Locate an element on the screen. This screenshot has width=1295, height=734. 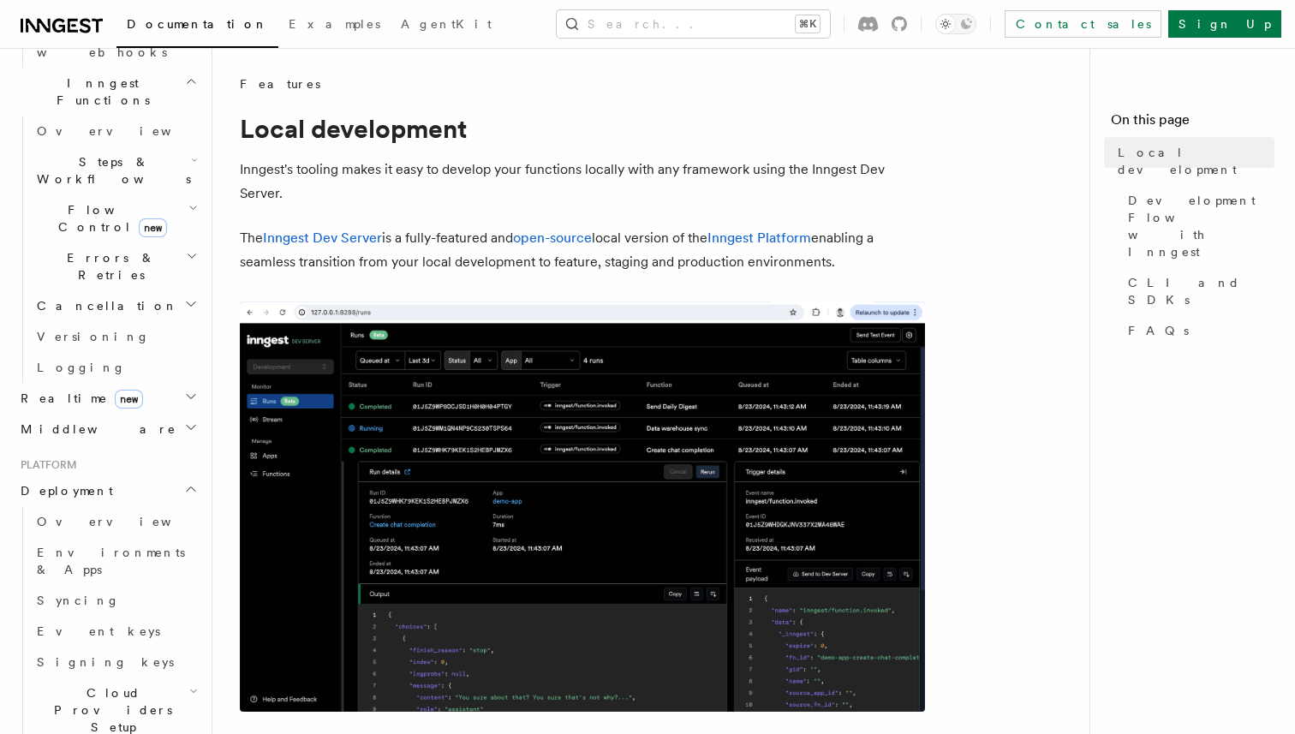
button: Search...⌘K is located at coordinates (693, 24).